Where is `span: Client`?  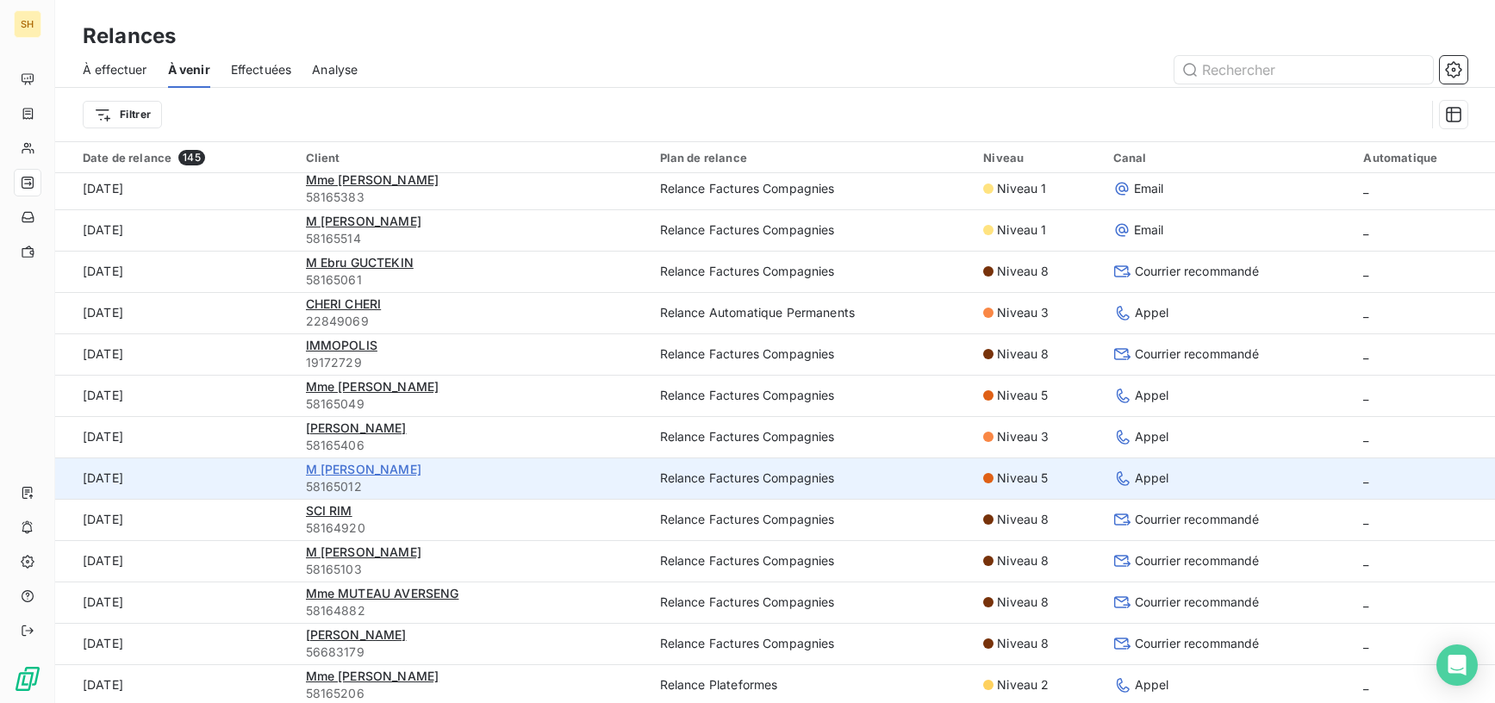
span: Client is located at coordinates (323, 158).